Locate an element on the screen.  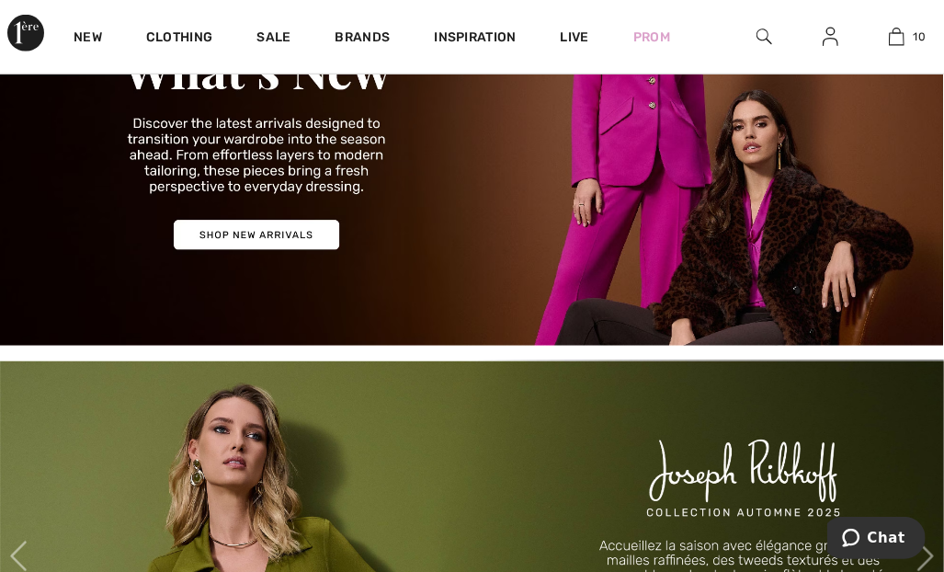
a: Sale is located at coordinates (273, 39).